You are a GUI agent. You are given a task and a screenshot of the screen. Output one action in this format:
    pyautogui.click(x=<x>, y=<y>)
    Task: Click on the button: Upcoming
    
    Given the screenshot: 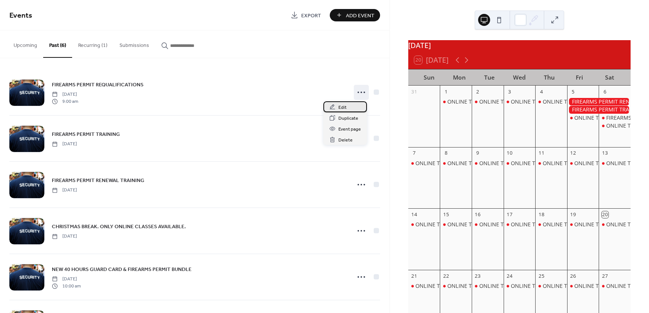 What is the action you would take?
    pyautogui.click(x=25, y=44)
    